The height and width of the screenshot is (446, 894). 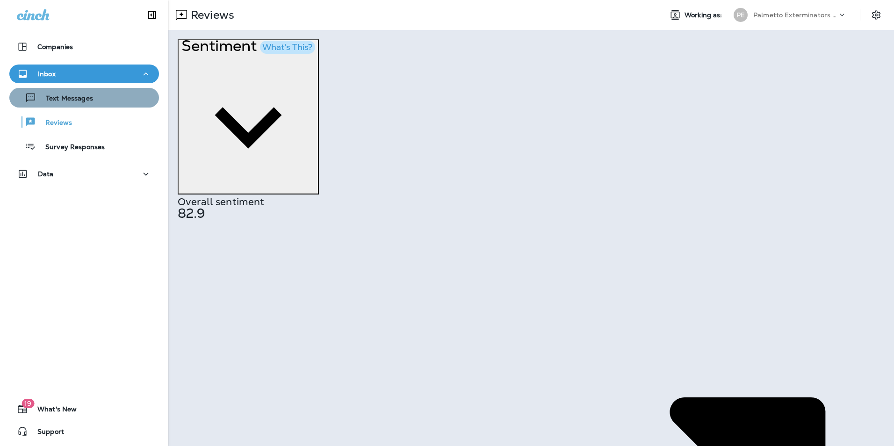 I want to click on button: SentimentWhat's This?, so click(x=248, y=117).